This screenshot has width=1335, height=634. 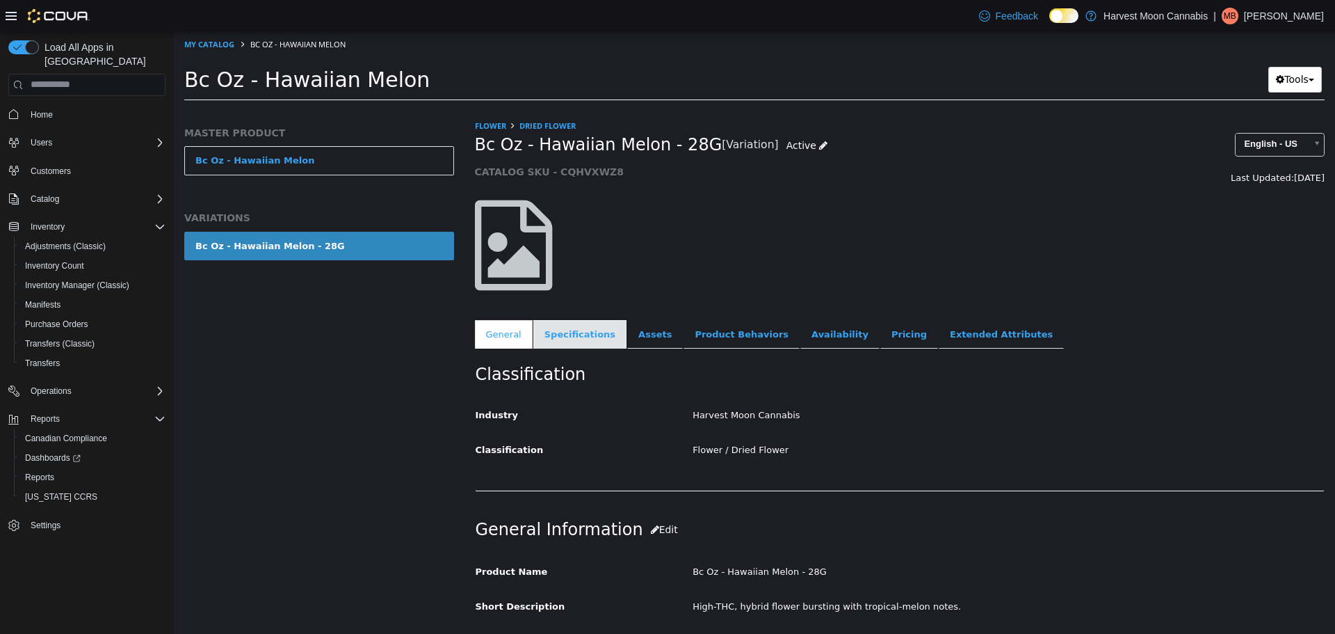 What do you see at coordinates (92, 344) in the screenshot?
I see `button: Transfers (Classic)` at bounding box center [92, 344].